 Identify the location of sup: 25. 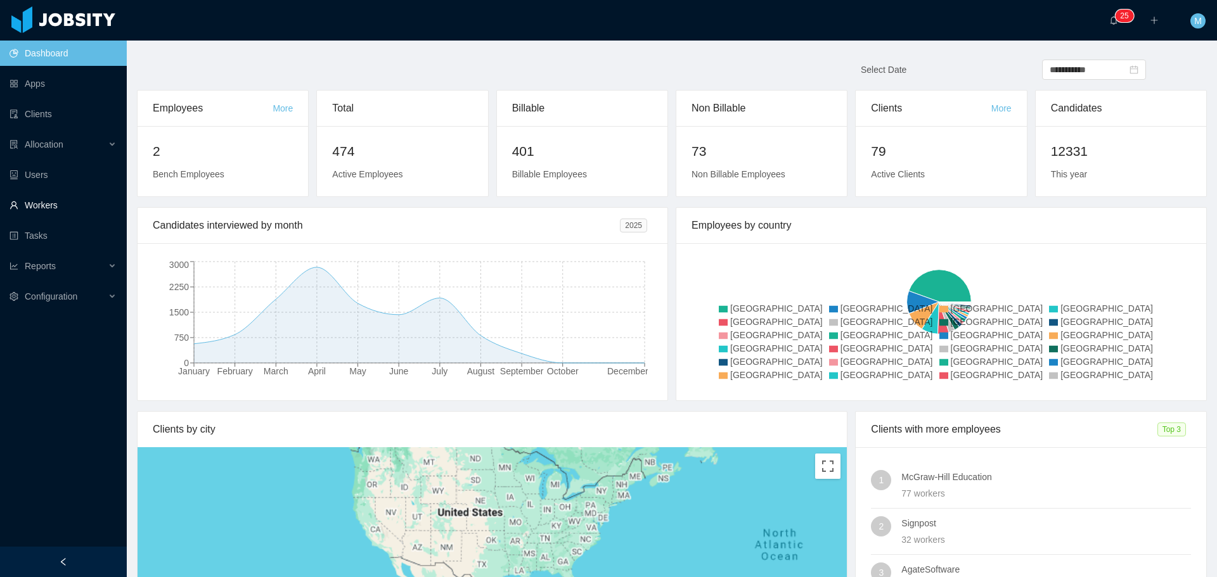
(1124, 16).